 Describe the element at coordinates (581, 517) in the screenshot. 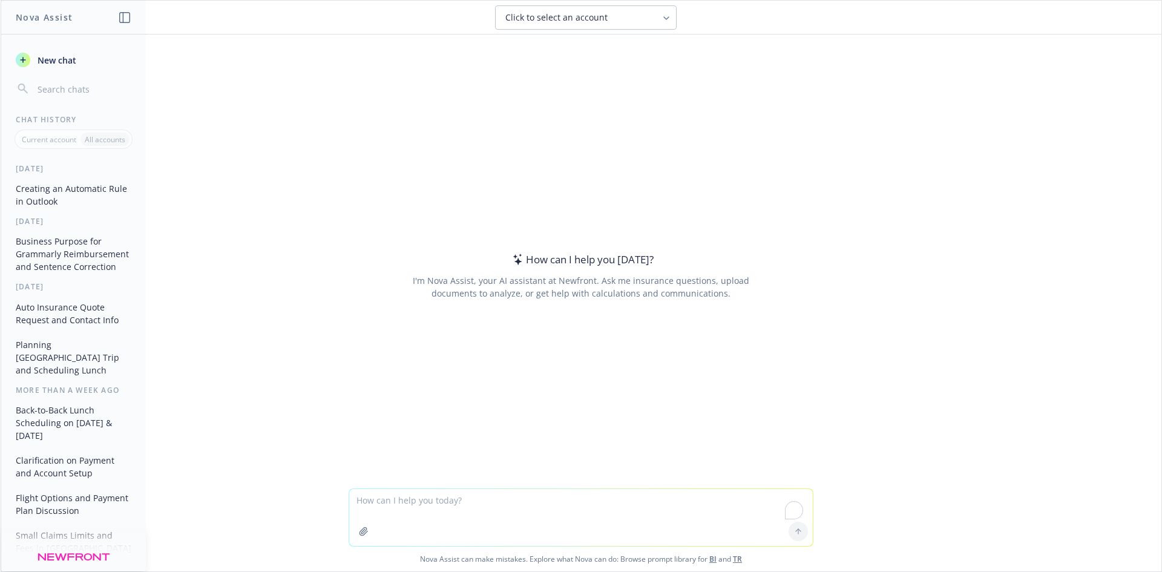

I see `textarea: To enrich screen reader interactions, please activate Accessibility in Grammarly extension settings` at that location.